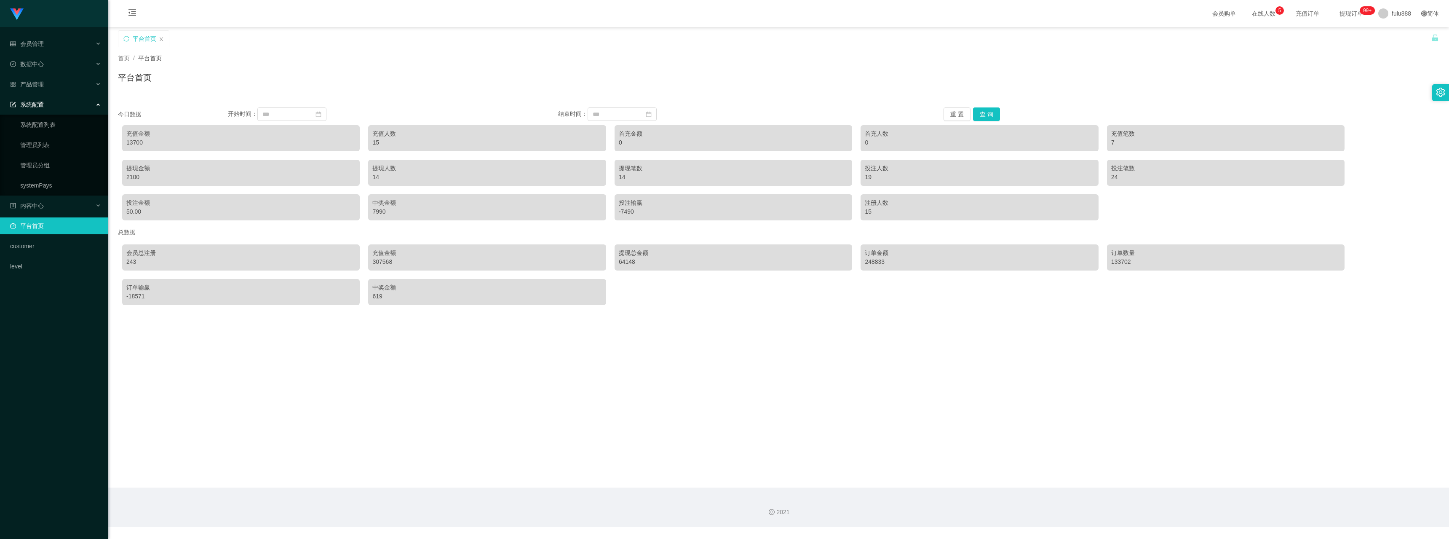 Image resolution: width=1449 pixels, height=539 pixels. Describe the element at coordinates (241, 142) in the screenshot. I see `div: 13700` at that location.